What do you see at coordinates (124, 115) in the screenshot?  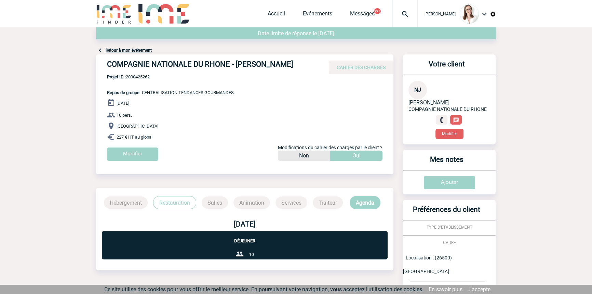 I see `span: 10 pers.` at bounding box center [124, 115].